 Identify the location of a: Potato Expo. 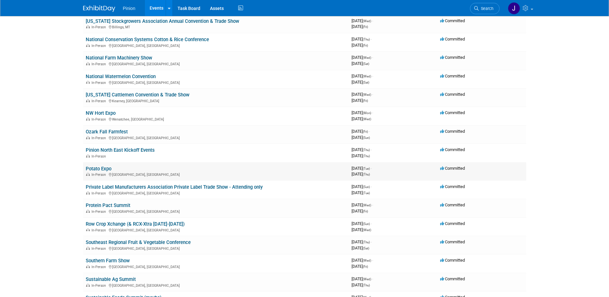
(99, 169).